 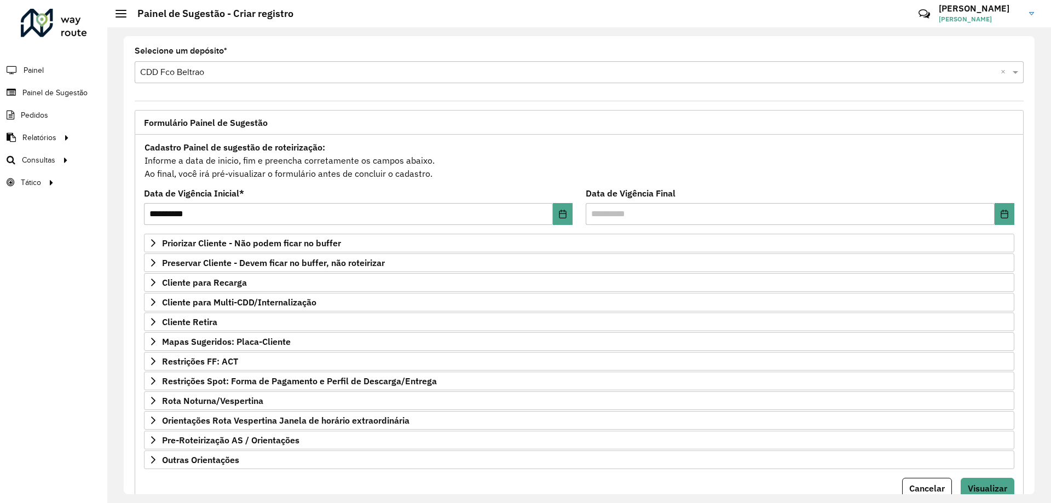 I want to click on div: Informe a data de inicio, fim e preencha corretamente os campos abaixo. Ao final, você irá pré-vi..., so click(x=579, y=160).